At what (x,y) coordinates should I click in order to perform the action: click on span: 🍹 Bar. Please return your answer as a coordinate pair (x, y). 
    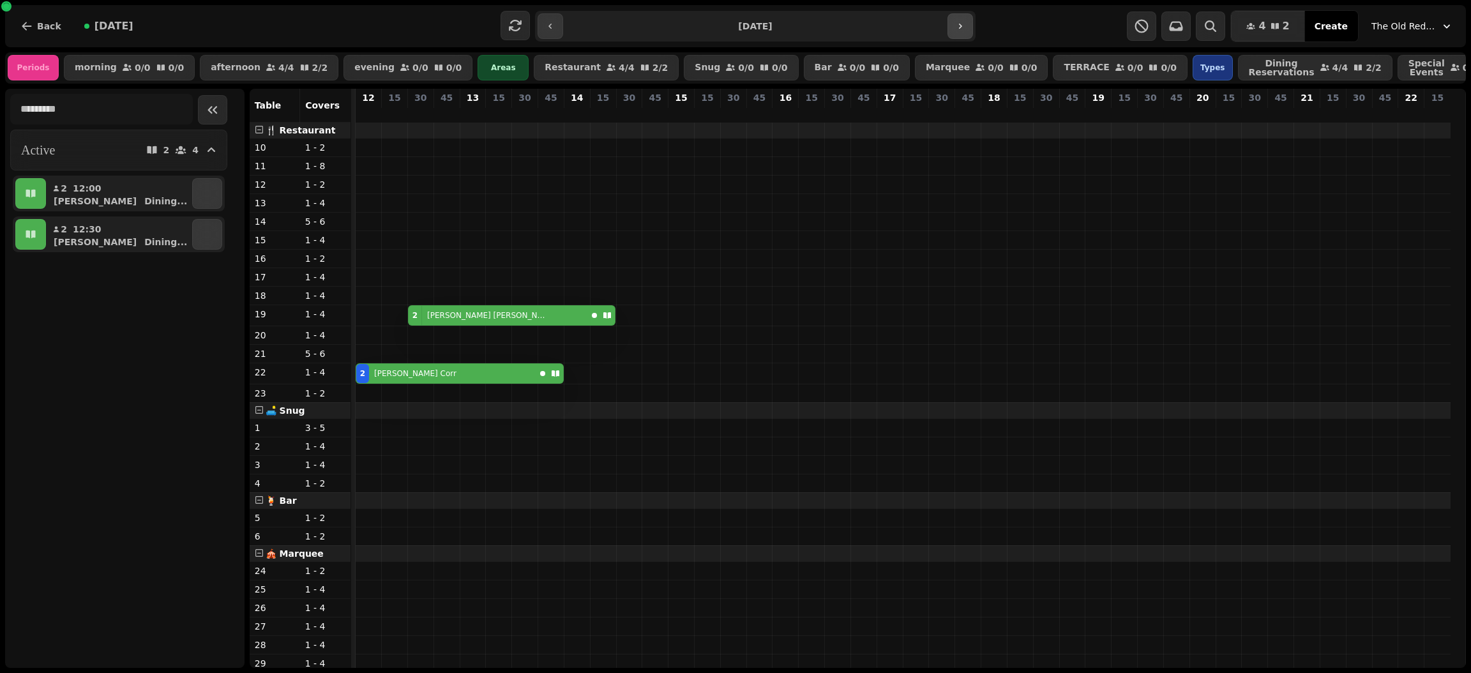
    Looking at the image, I should click on (281, 501).